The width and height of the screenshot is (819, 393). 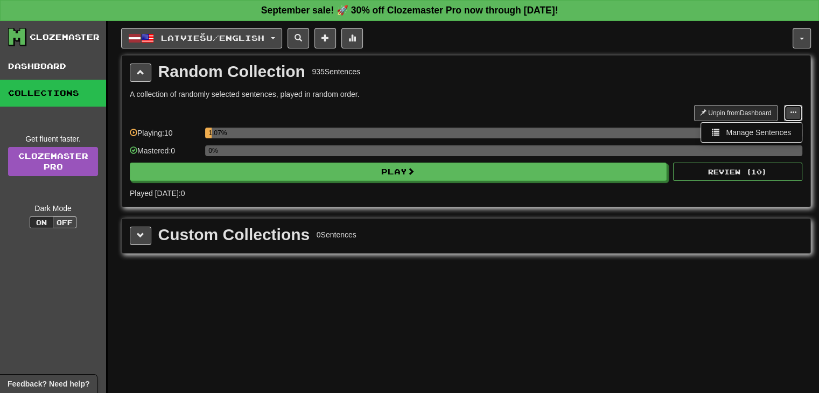 What do you see at coordinates (337, 235) in the screenshot?
I see `div: 0 Sentences` at bounding box center [337, 235].